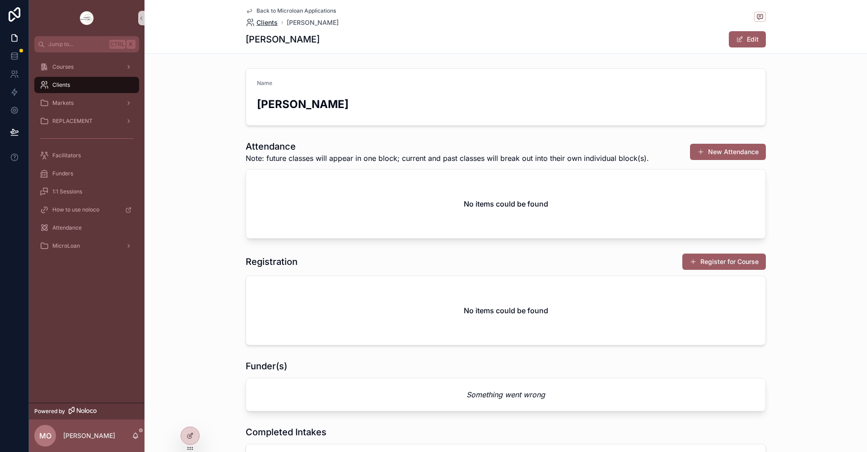 The width and height of the screenshot is (867, 452). Describe the element at coordinates (67, 228) in the screenshot. I see `span: Attendance` at that location.